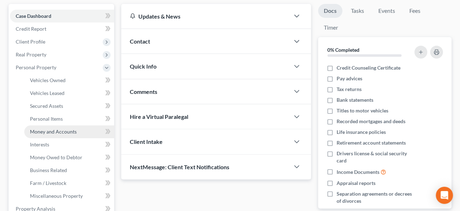 This screenshot has height=211, width=460. I want to click on span: Vehicles Leased, so click(47, 93).